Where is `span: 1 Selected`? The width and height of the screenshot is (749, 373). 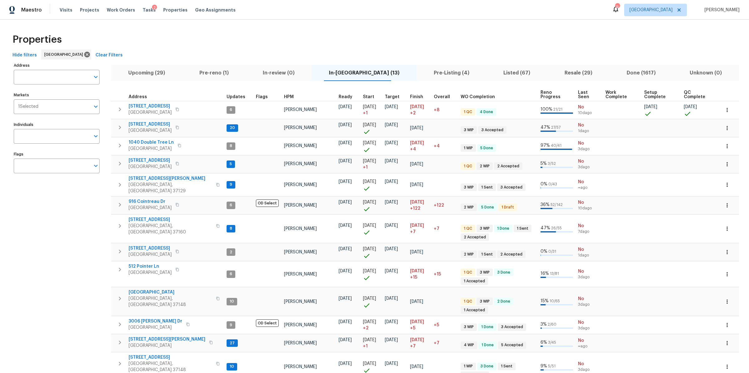 span: 1 Selected is located at coordinates (28, 107).